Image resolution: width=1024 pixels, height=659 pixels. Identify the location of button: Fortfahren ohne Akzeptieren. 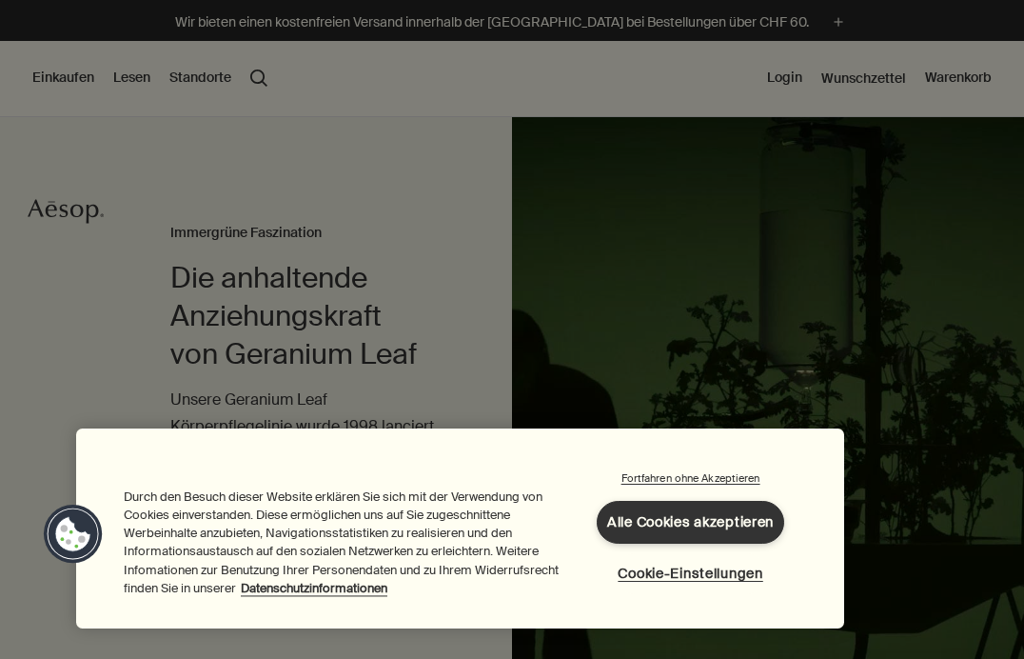
(690, 478).